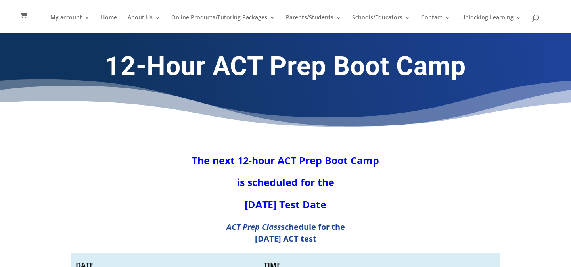  I want to click on a: Schools/Educators, so click(381, 24).